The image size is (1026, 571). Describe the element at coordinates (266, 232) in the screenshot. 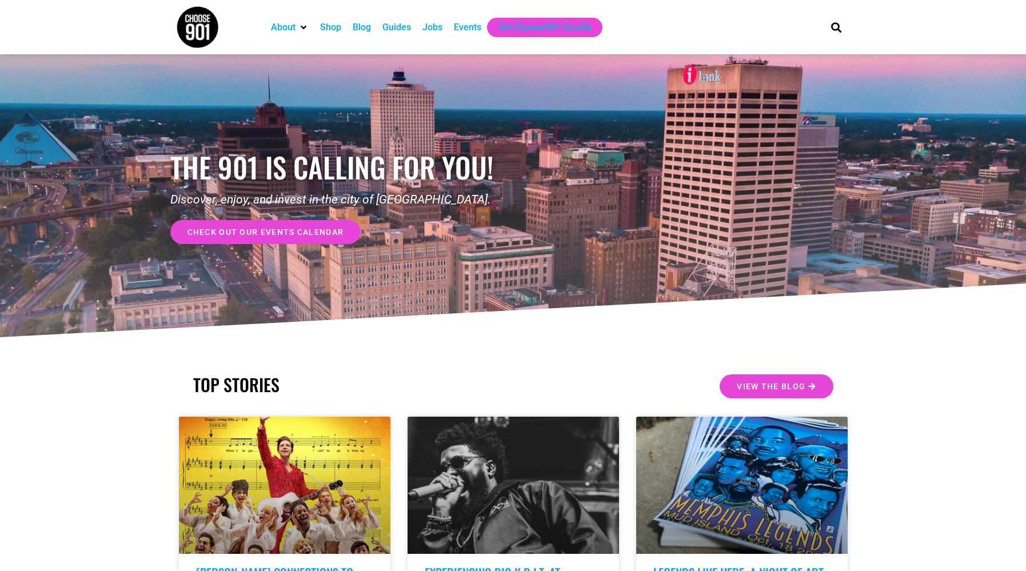

I see `a: check out our events calendar` at that location.